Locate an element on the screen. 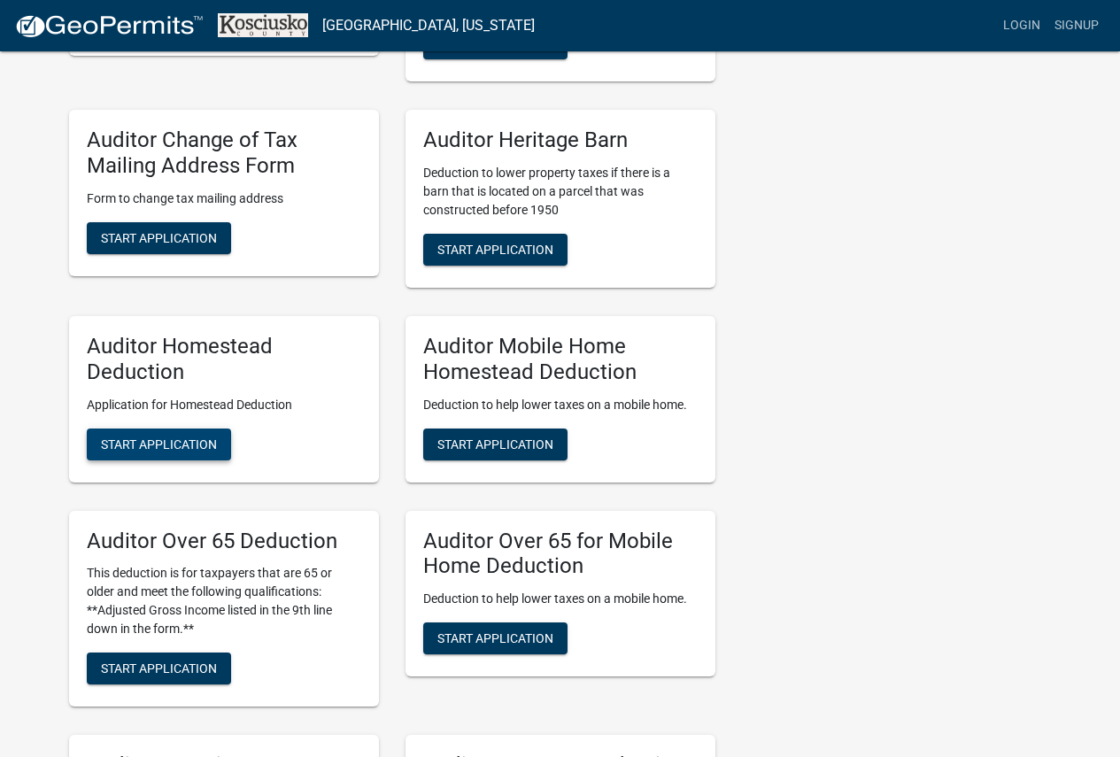 The width and height of the screenshot is (1120, 757). h5: Auditor Change of Tax Mailing Address Form is located at coordinates (224, 153).